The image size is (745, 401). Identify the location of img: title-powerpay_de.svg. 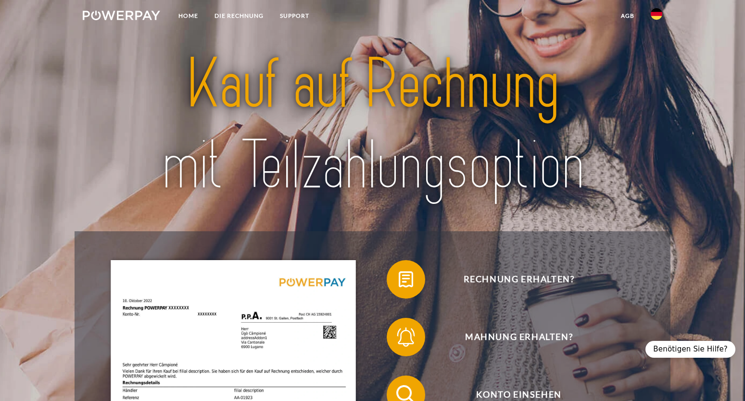
(372, 125).